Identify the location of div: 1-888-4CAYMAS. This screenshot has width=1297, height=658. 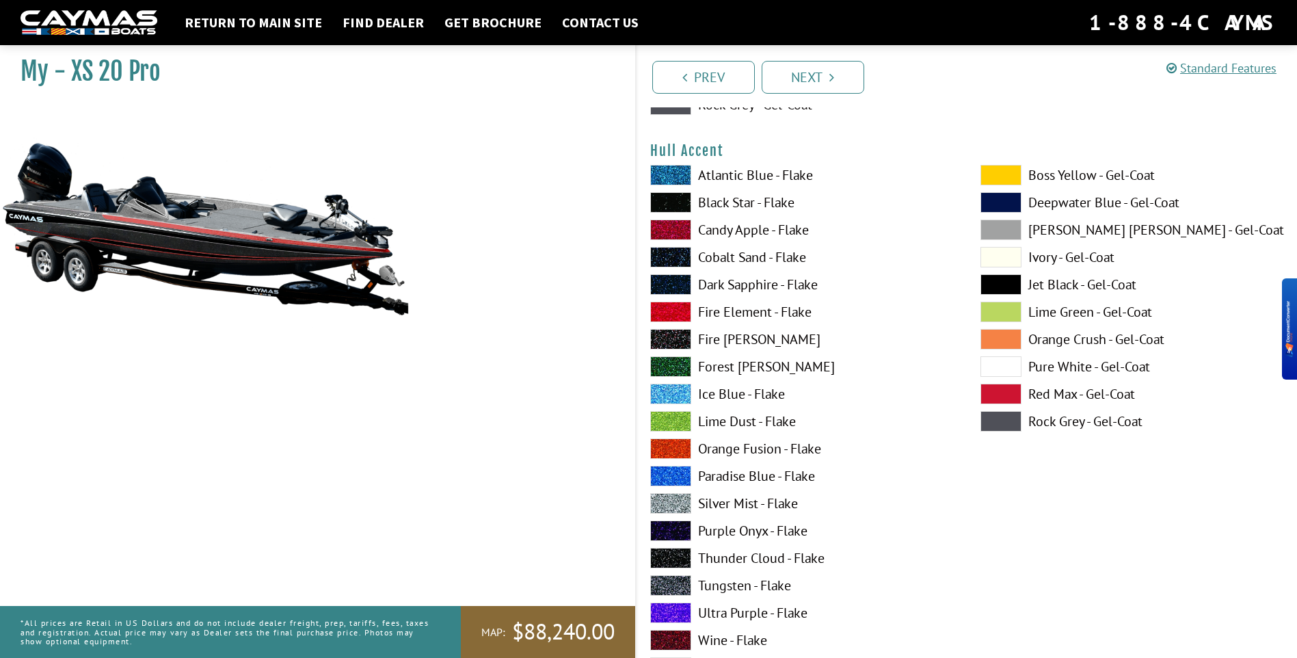
(1183, 23).